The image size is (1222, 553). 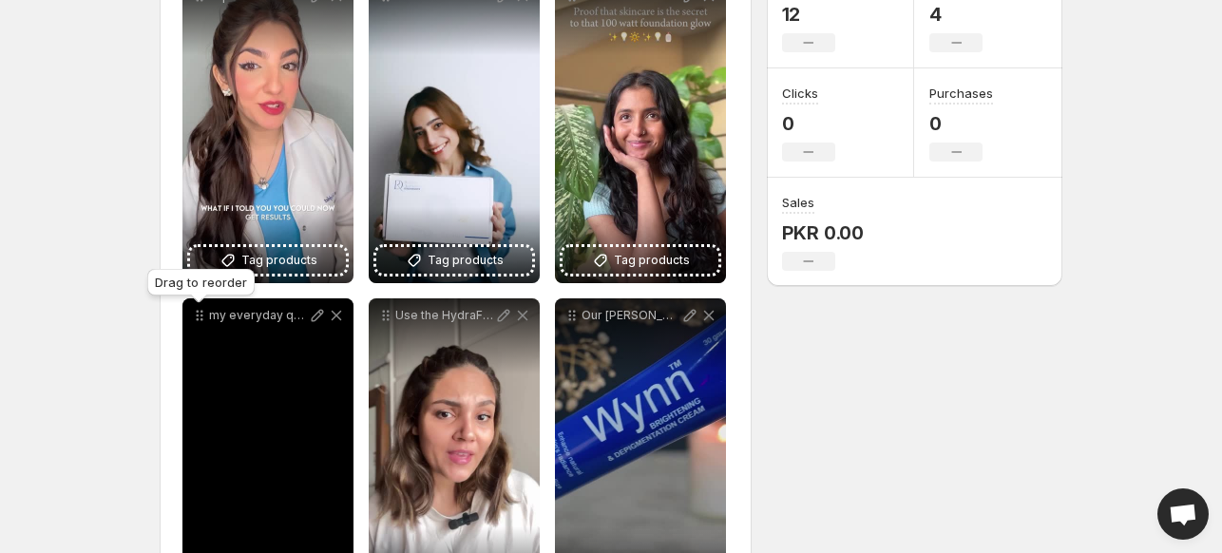 What do you see at coordinates (956, 14) in the screenshot?
I see `p: 4` at bounding box center [956, 14].